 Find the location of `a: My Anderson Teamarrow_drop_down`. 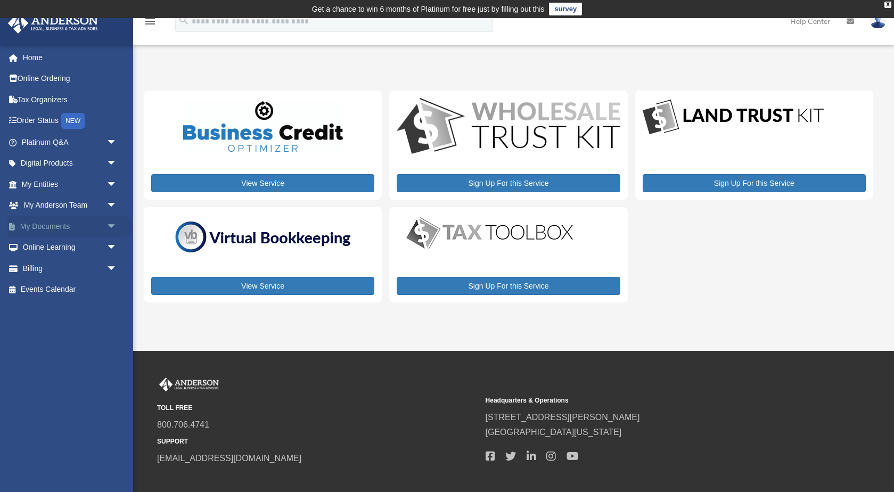

a: My Anderson Teamarrow_drop_down is located at coordinates (70, 206).